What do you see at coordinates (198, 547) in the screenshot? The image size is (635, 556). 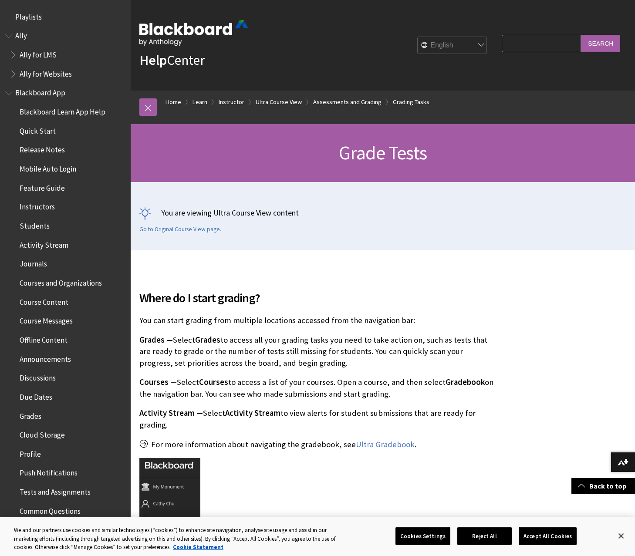 I see `a: More information about your privacy, opens in a new tab` at bounding box center [198, 547].